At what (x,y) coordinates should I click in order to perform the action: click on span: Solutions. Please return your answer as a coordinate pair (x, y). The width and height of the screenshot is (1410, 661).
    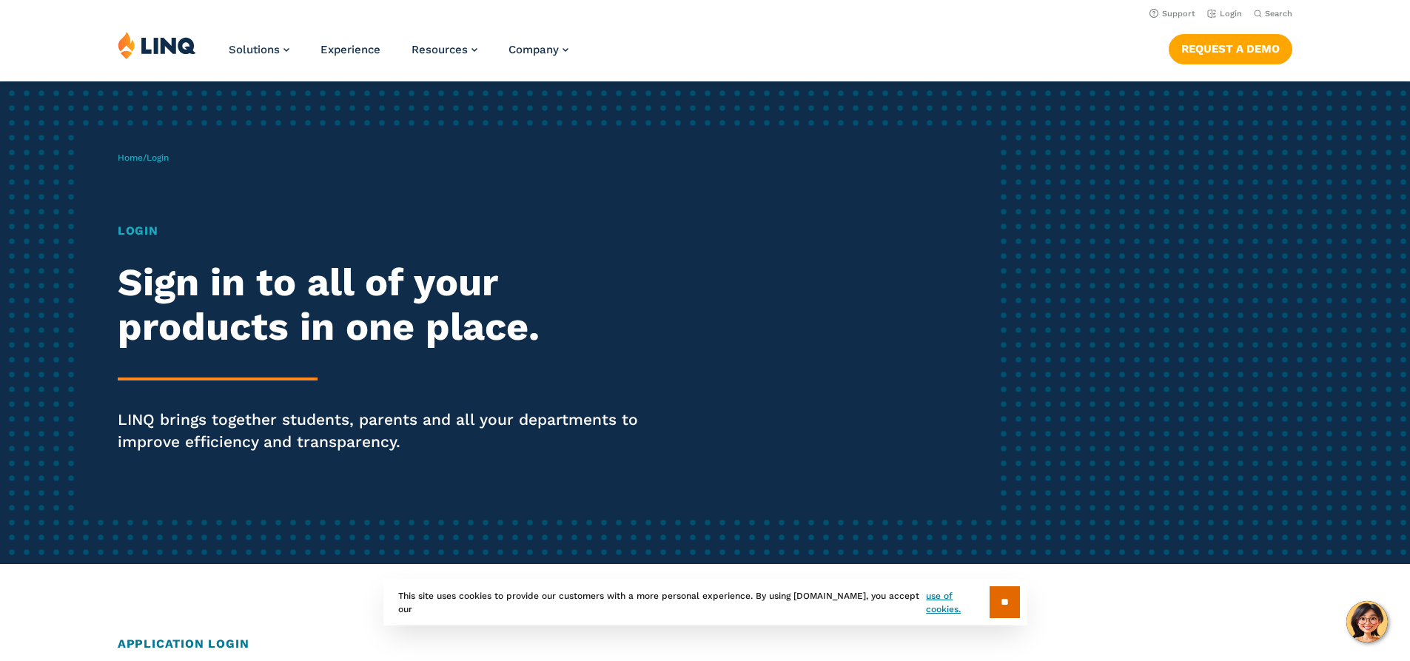
    Looking at the image, I should click on (254, 50).